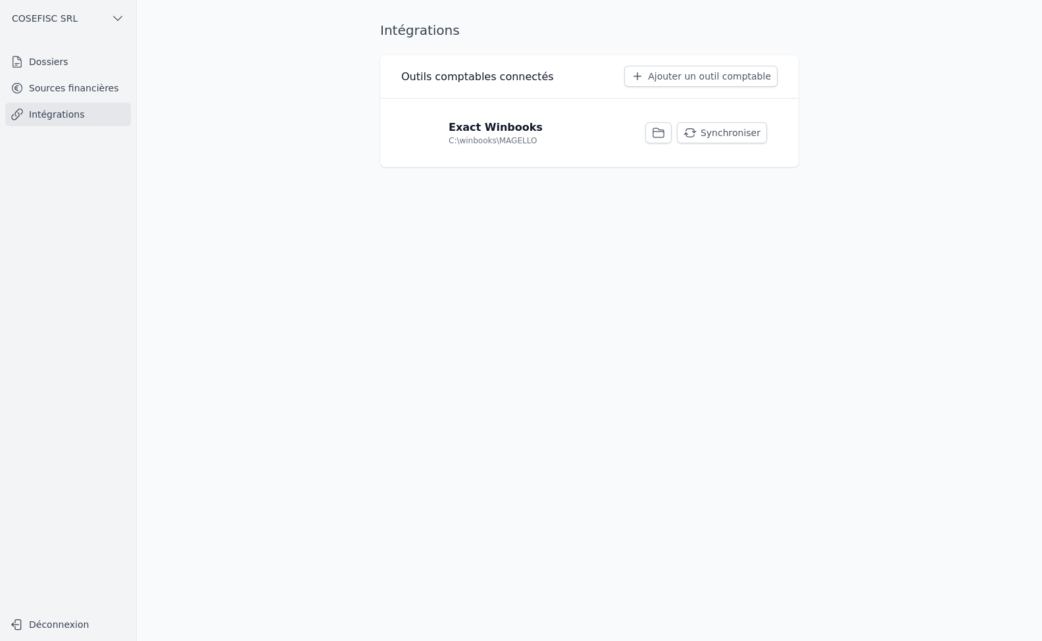  Describe the element at coordinates (493, 141) in the screenshot. I see `p: C:\winbooks\MAGELLO` at that location.